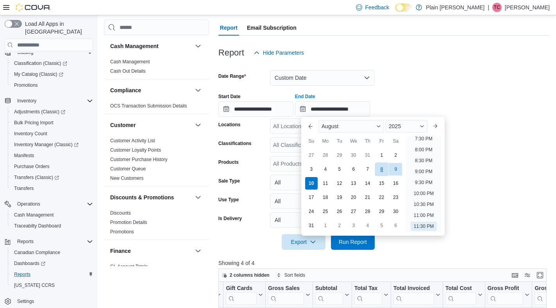 The image size is (556, 308). What do you see at coordinates (24, 155) in the screenshot?
I see `span: Manifests` at bounding box center [24, 155].